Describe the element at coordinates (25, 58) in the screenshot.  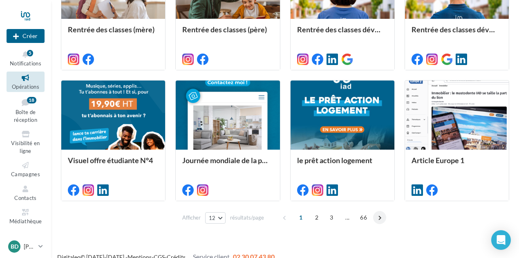
I see `button: Notifications 5` at that location.